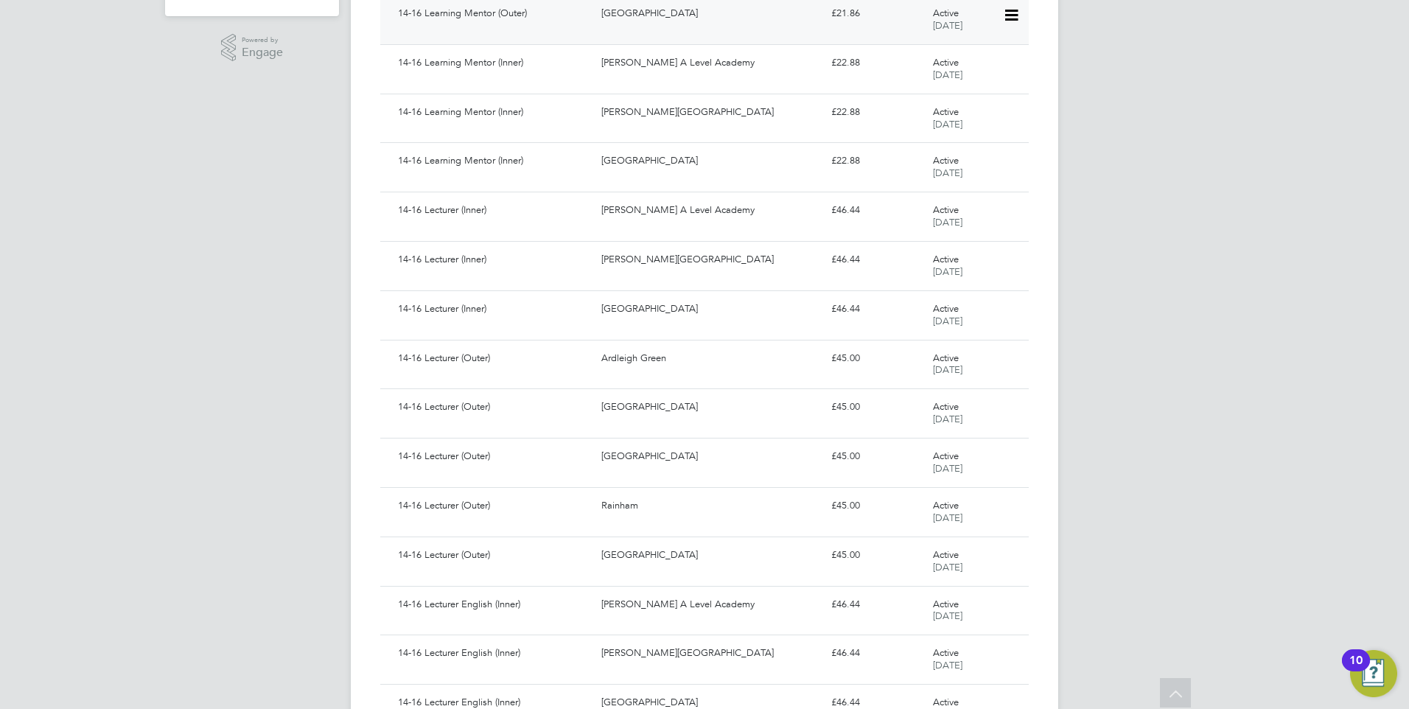 The image size is (1409, 709). I want to click on div: 14-16 Learning Mentor (Outer), so click(494, 13).